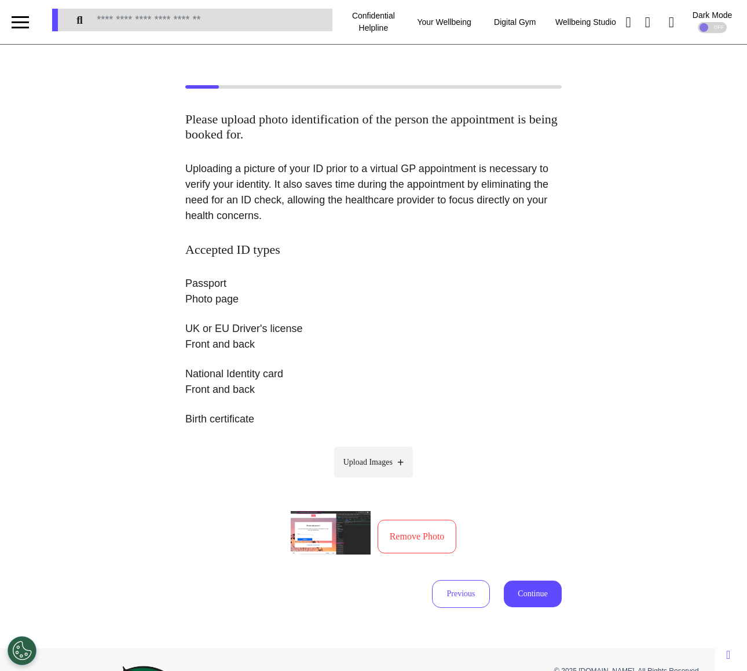 Image resolution: width=747 pixels, height=671 pixels. What do you see at coordinates (373, 22) in the screenshot?
I see `div: Confidential Helpline` at bounding box center [373, 22].